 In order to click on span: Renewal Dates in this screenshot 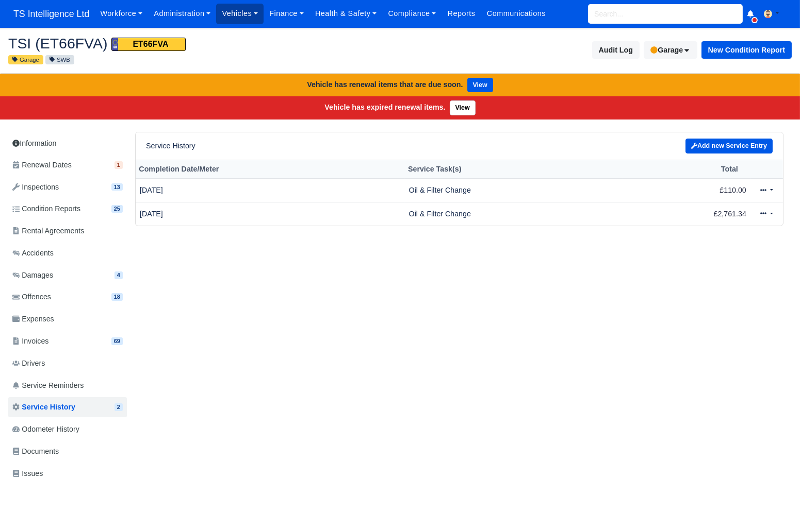, I will do `click(42, 165)`.